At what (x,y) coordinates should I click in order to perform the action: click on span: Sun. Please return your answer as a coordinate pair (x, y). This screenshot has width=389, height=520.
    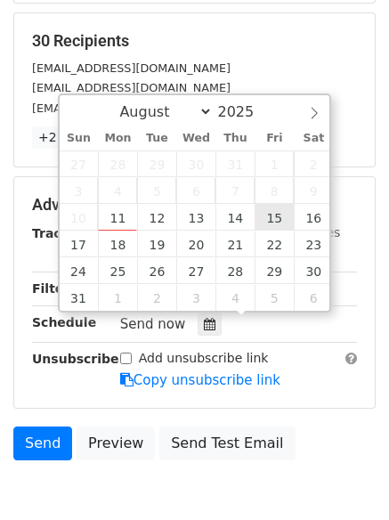
    Looking at the image, I should click on (79, 138).